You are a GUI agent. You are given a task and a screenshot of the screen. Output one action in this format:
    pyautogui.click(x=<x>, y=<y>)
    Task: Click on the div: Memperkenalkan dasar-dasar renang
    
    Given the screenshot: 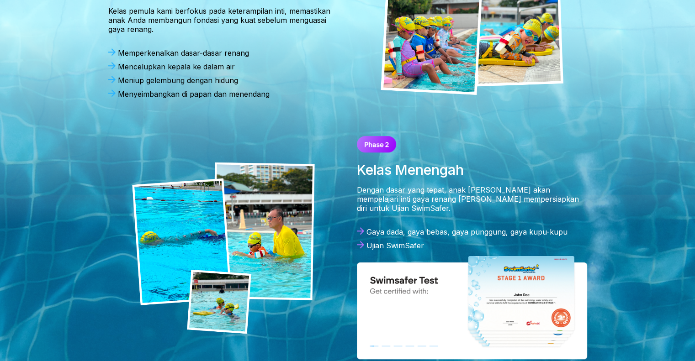 What is the action you would take?
    pyautogui.click(x=223, y=53)
    